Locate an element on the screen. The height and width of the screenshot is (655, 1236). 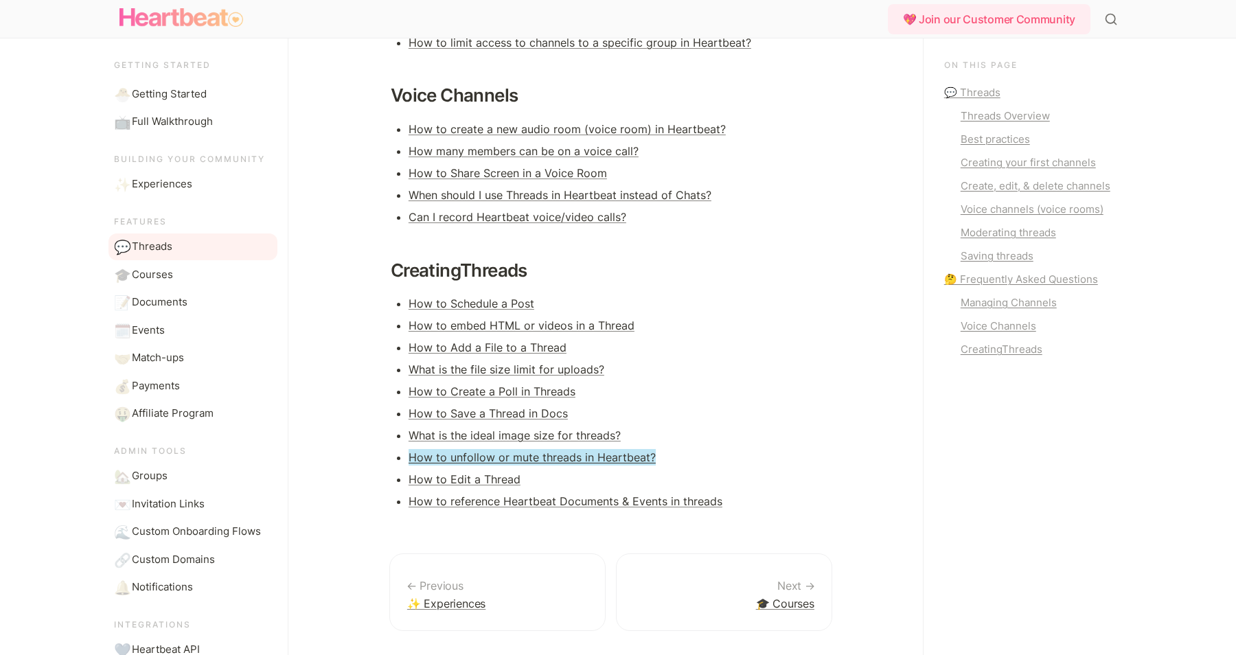
span: Payments is located at coordinates (156, 386).